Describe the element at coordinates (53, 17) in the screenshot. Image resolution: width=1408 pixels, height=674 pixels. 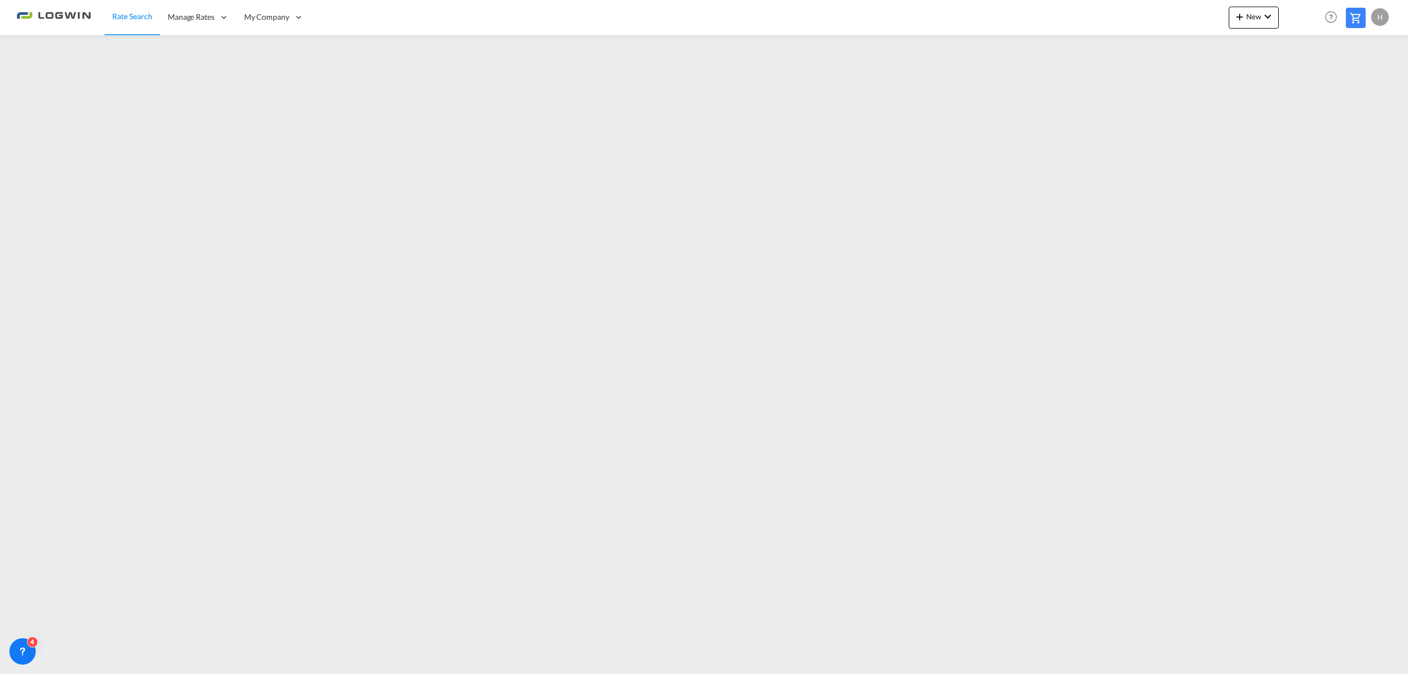
I see `img: 2761ae10d95411efa20a1f5e0282d2d7.png` at that location.